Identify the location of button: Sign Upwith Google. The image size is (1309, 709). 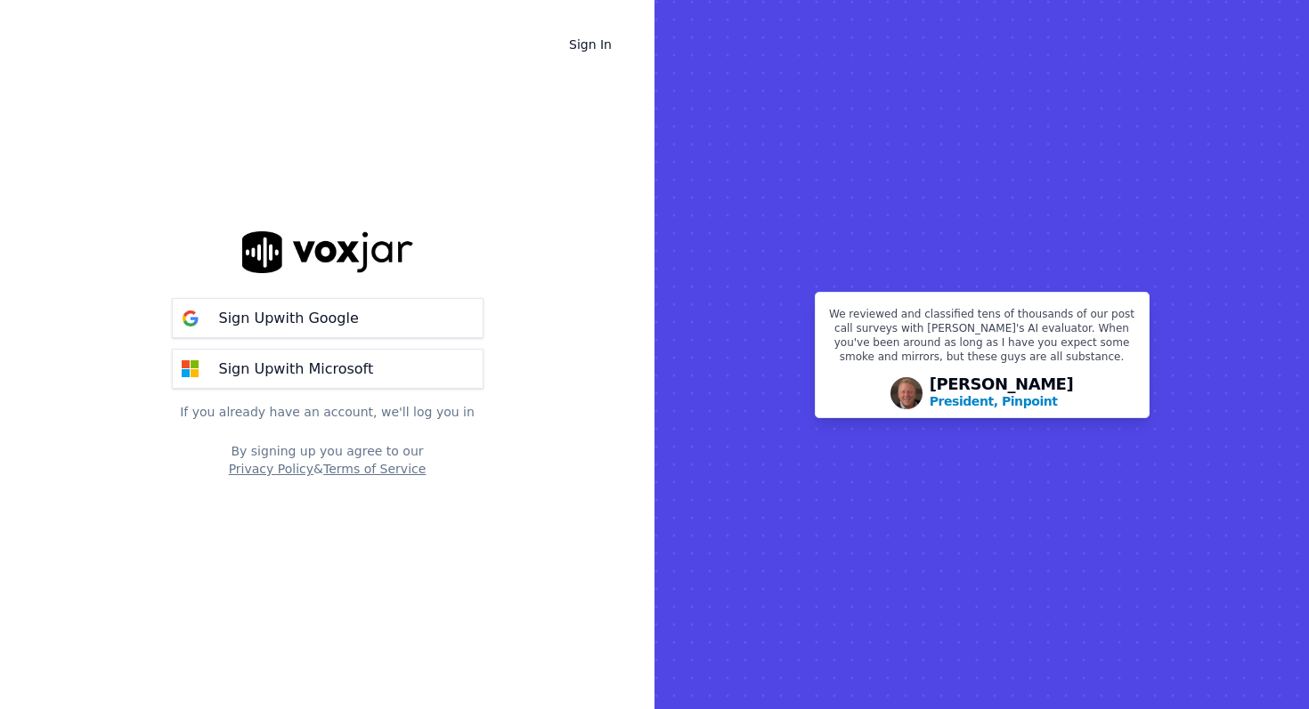
(328, 318).